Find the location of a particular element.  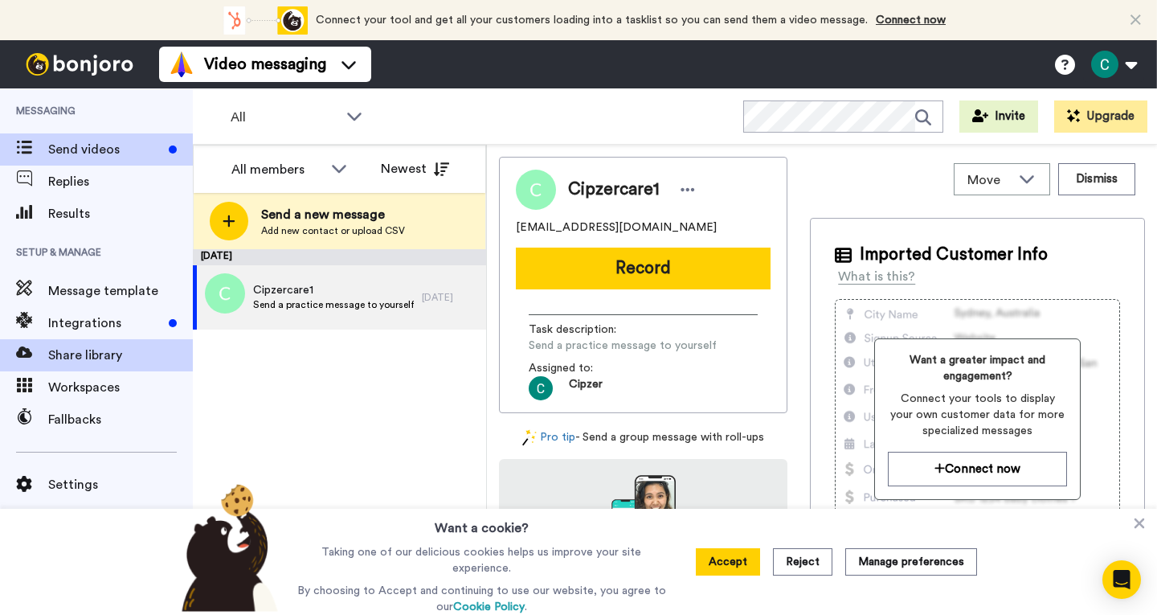

span: All is located at coordinates (285, 117).